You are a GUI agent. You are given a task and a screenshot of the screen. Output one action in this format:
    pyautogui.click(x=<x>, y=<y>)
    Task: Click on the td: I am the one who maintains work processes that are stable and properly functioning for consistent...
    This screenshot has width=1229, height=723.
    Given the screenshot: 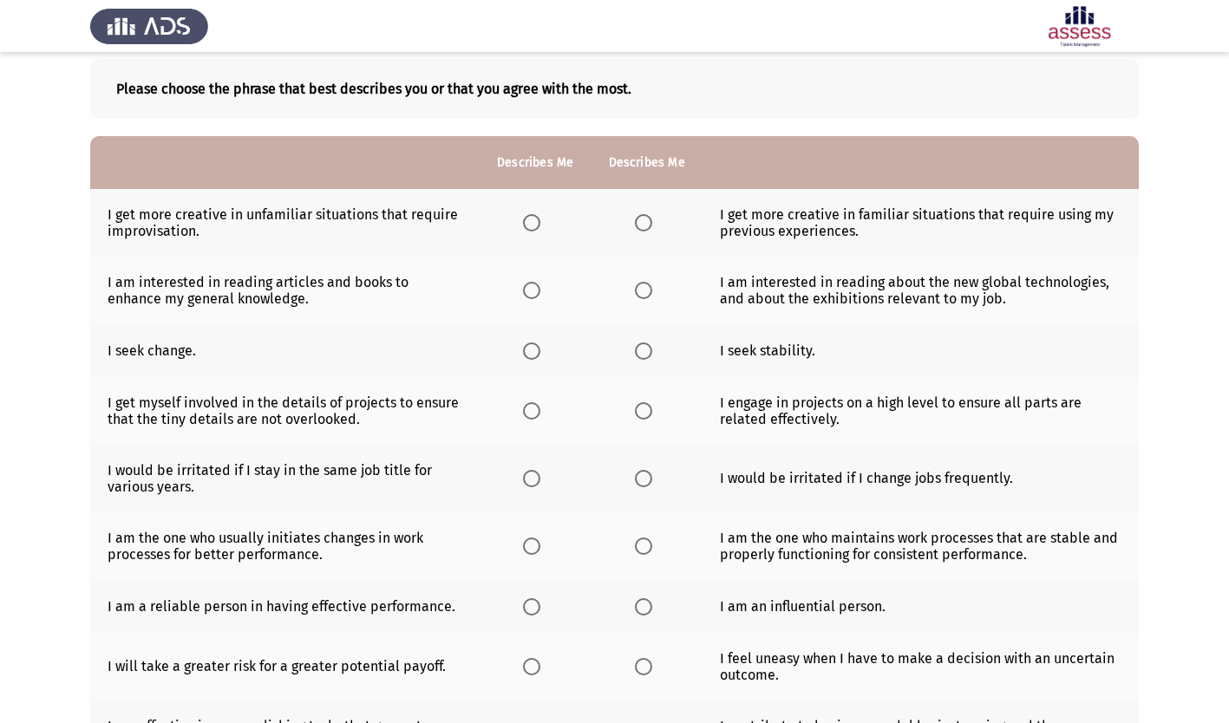 What is the action you would take?
    pyautogui.click(x=920, y=546)
    